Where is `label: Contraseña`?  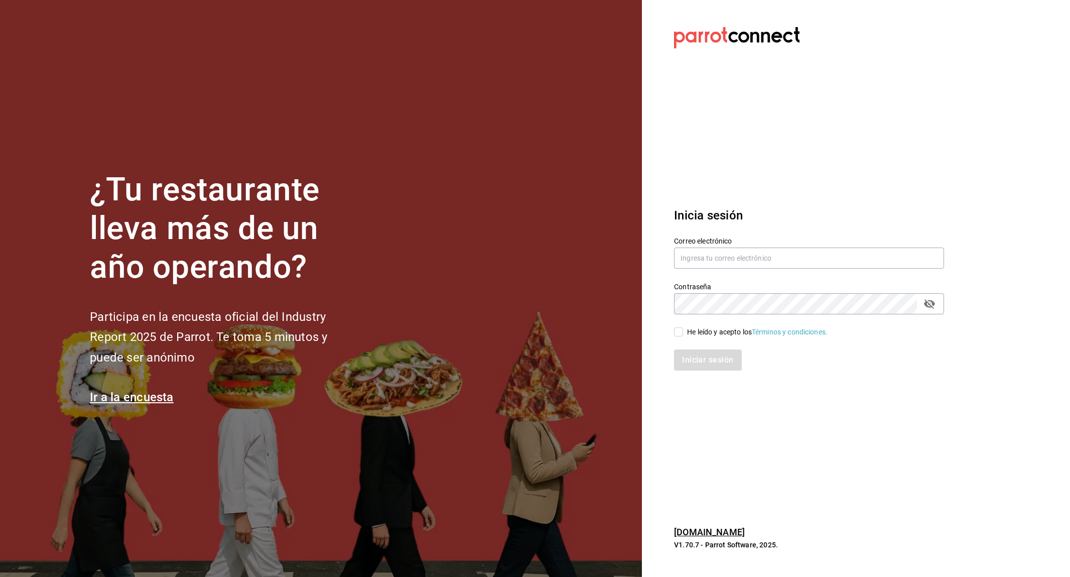
label: Contraseña is located at coordinates (809, 287).